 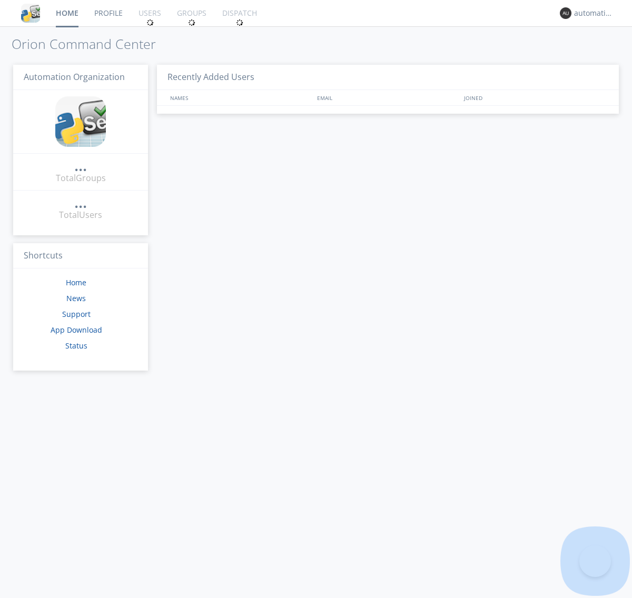 What do you see at coordinates (535, 97) in the screenshot?
I see `div: JOINED` at bounding box center [535, 97].